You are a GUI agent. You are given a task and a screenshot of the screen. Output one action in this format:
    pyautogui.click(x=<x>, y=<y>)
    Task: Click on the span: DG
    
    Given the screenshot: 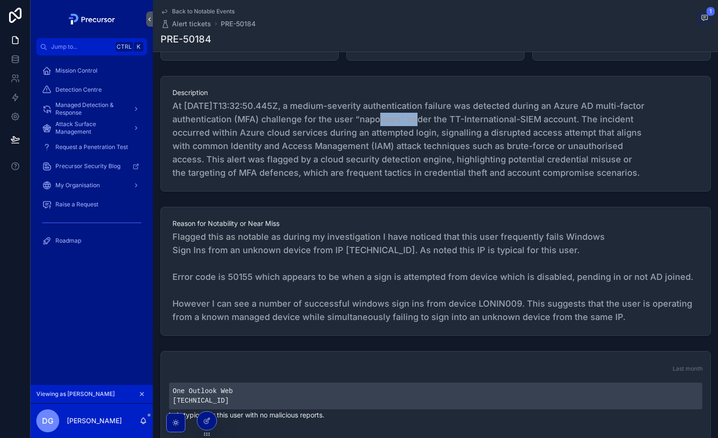 What is the action you would take?
    pyautogui.click(x=48, y=421)
    